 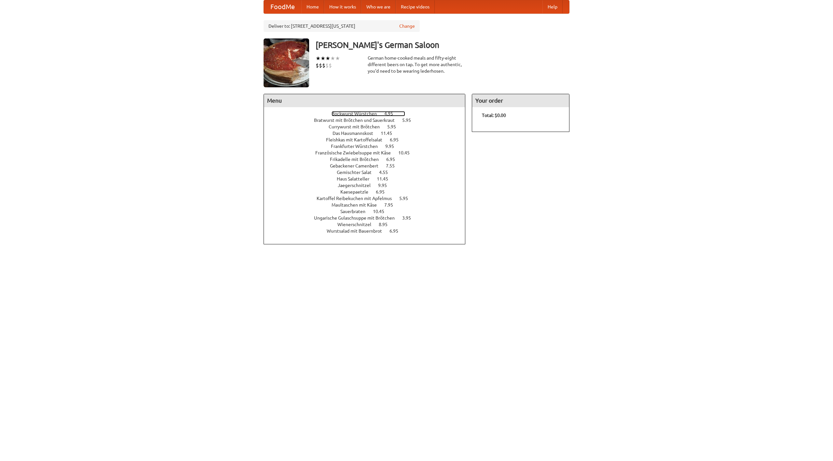 What do you see at coordinates (368, 127) in the screenshot?
I see `a: Currywurst mit Brötchen 5.95` at bounding box center [368, 127].